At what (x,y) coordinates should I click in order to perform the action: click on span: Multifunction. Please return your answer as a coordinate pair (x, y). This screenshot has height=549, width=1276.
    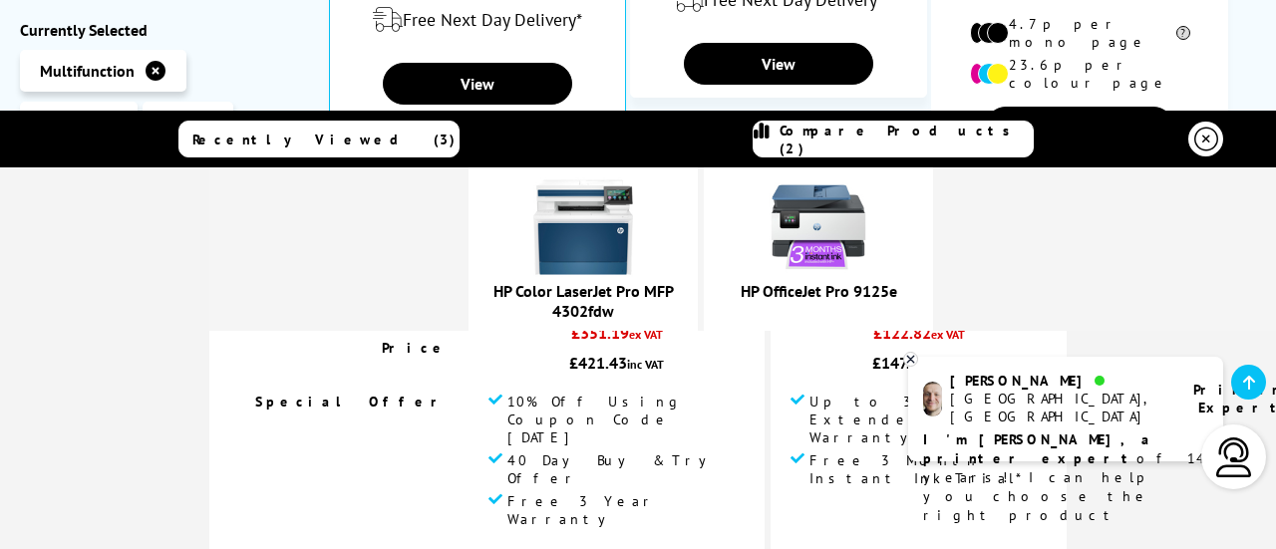
    Looking at the image, I should click on (87, 71).